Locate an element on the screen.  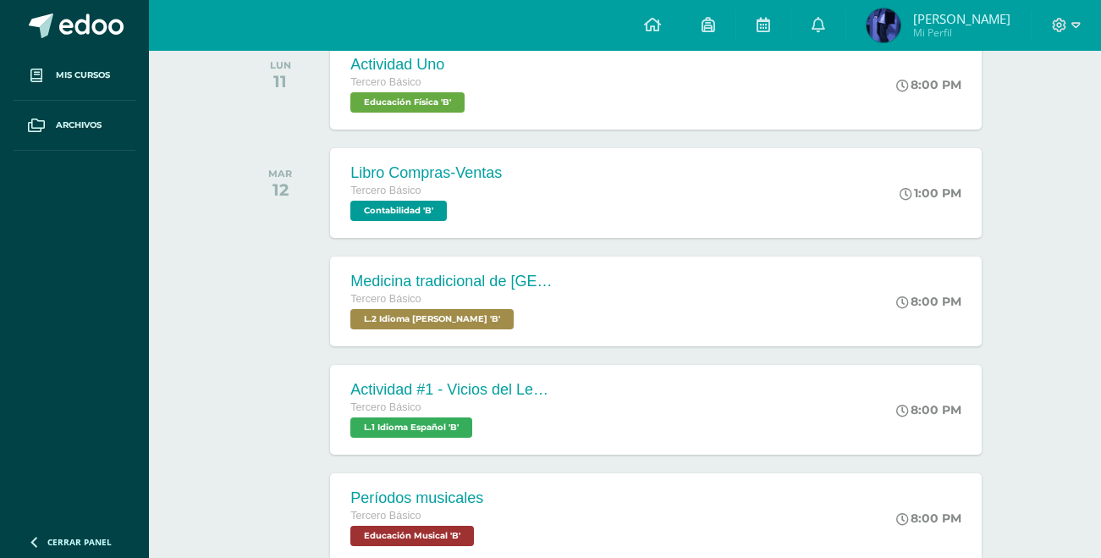
div: 12 is located at coordinates (280, 190).